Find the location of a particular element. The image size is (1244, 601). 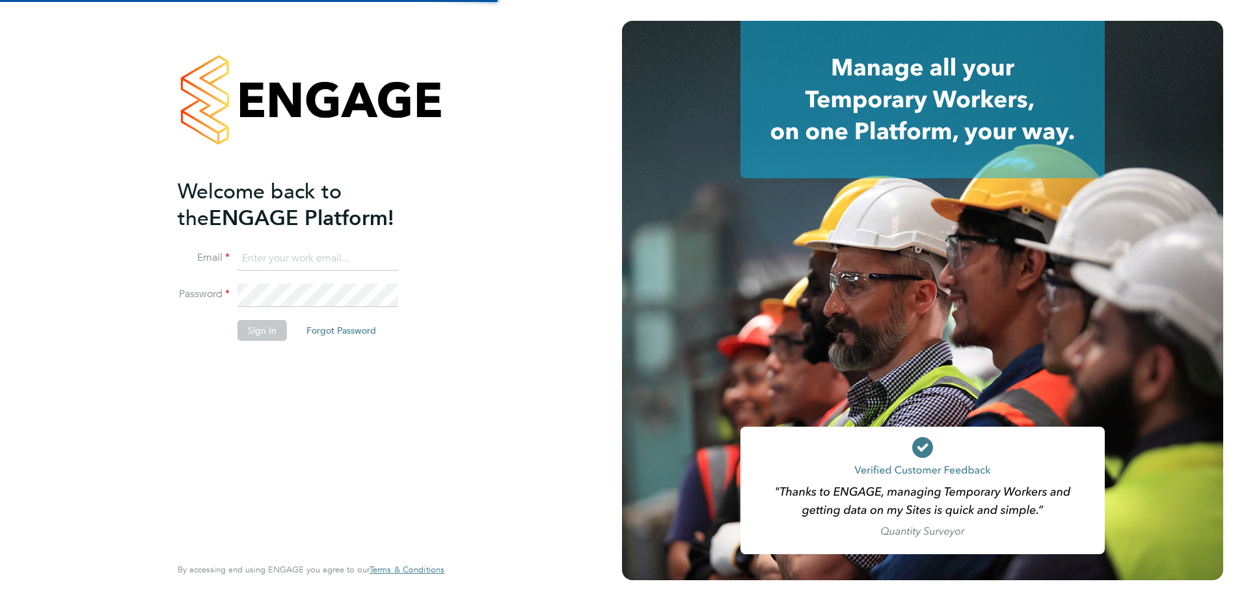

label: Password is located at coordinates (204, 294).